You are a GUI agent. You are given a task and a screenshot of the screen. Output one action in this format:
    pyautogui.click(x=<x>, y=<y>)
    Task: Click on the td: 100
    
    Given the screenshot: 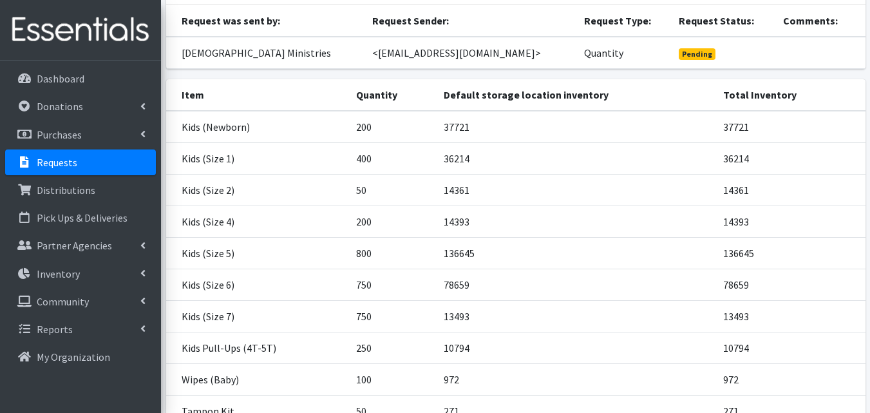 What is the action you would take?
    pyautogui.click(x=392, y=379)
    